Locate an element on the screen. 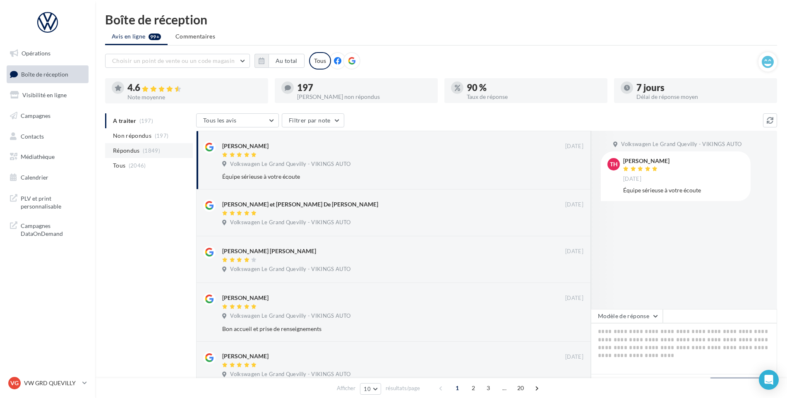  div: Open Intercom Messenger is located at coordinates (768, 380).